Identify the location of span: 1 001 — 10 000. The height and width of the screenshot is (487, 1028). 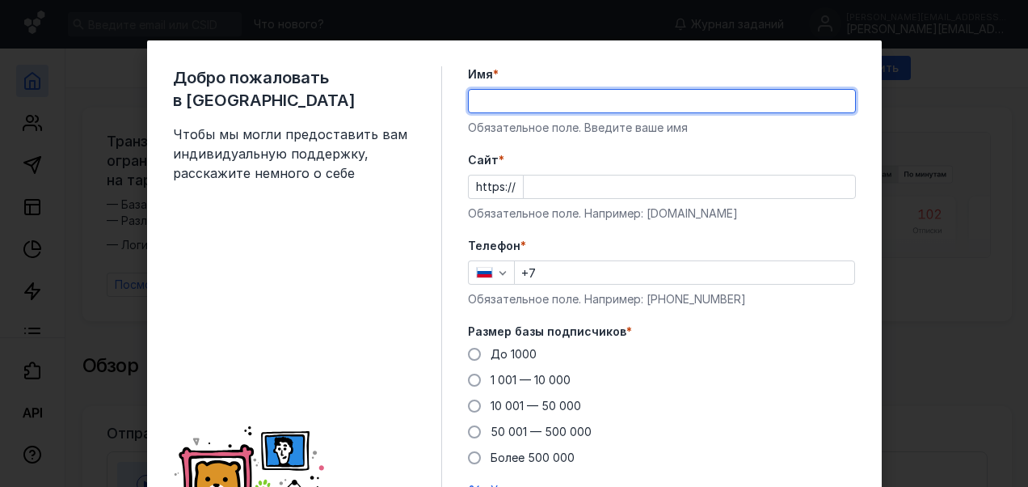
(530, 379).